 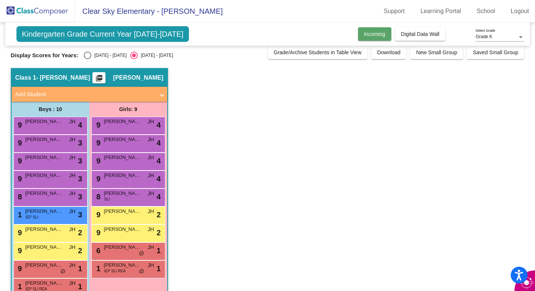 What do you see at coordinates (317, 52) in the screenshot?
I see `span: Grade/Archive Students in Table View` at bounding box center [317, 52].